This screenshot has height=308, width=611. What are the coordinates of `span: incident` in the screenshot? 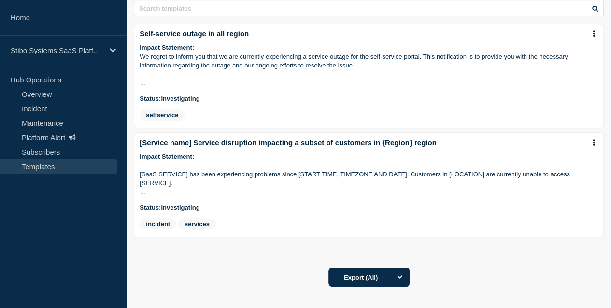 It's located at (158, 224).